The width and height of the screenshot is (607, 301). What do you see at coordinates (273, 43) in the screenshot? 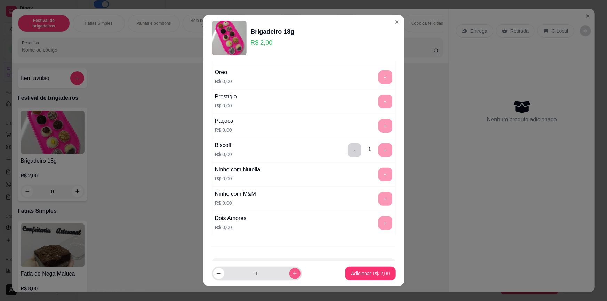
I see `p: R$ 2,00` at bounding box center [273, 43].